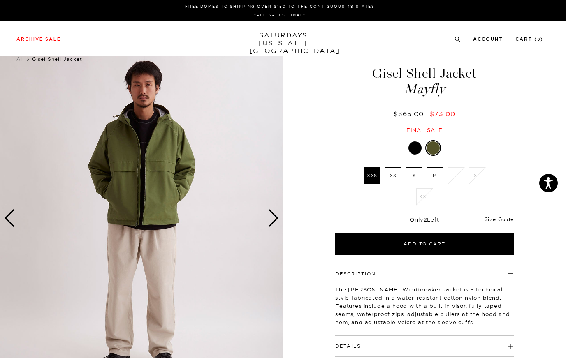  What do you see at coordinates (348, 346) in the screenshot?
I see `button: Details` at bounding box center [348, 346].